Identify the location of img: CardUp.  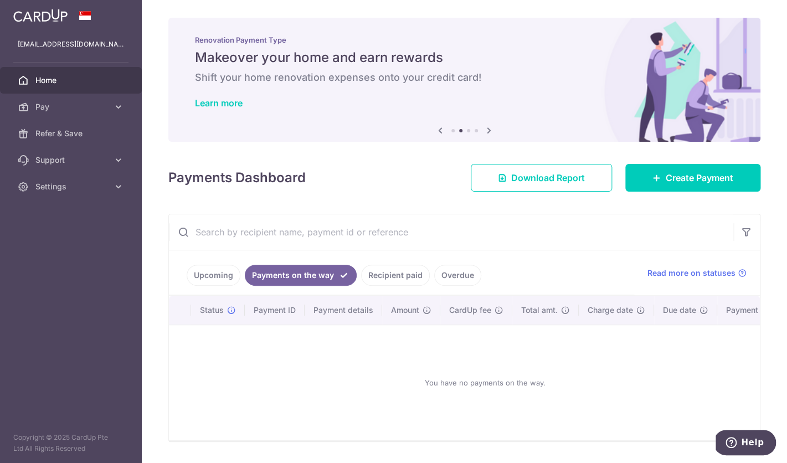
(40, 16).